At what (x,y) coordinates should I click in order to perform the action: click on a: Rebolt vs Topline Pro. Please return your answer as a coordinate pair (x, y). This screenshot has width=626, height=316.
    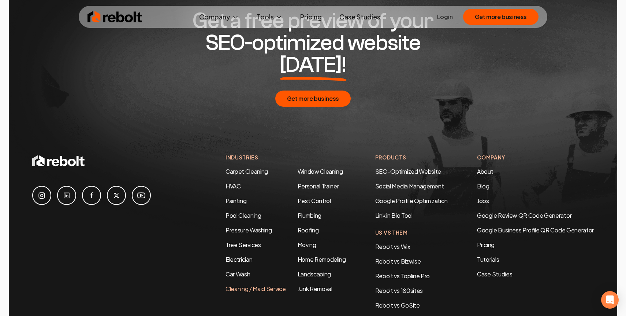
    Looking at the image, I should click on (402, 275).